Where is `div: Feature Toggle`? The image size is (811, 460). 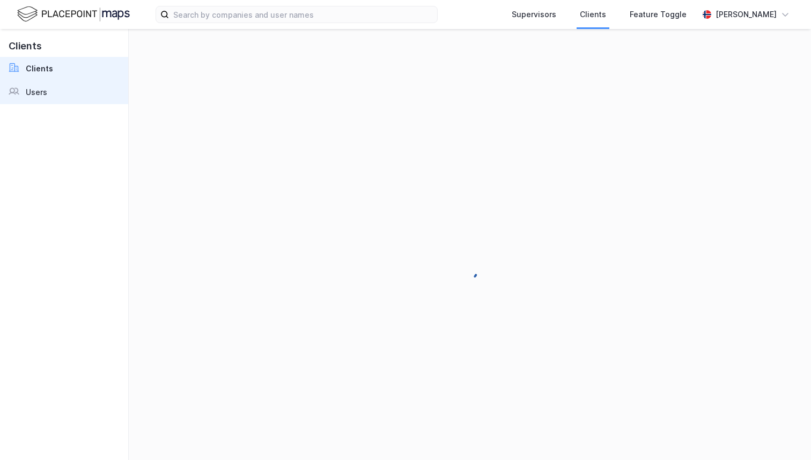
div: Feature Toggle is located at coordinates (658, 14).